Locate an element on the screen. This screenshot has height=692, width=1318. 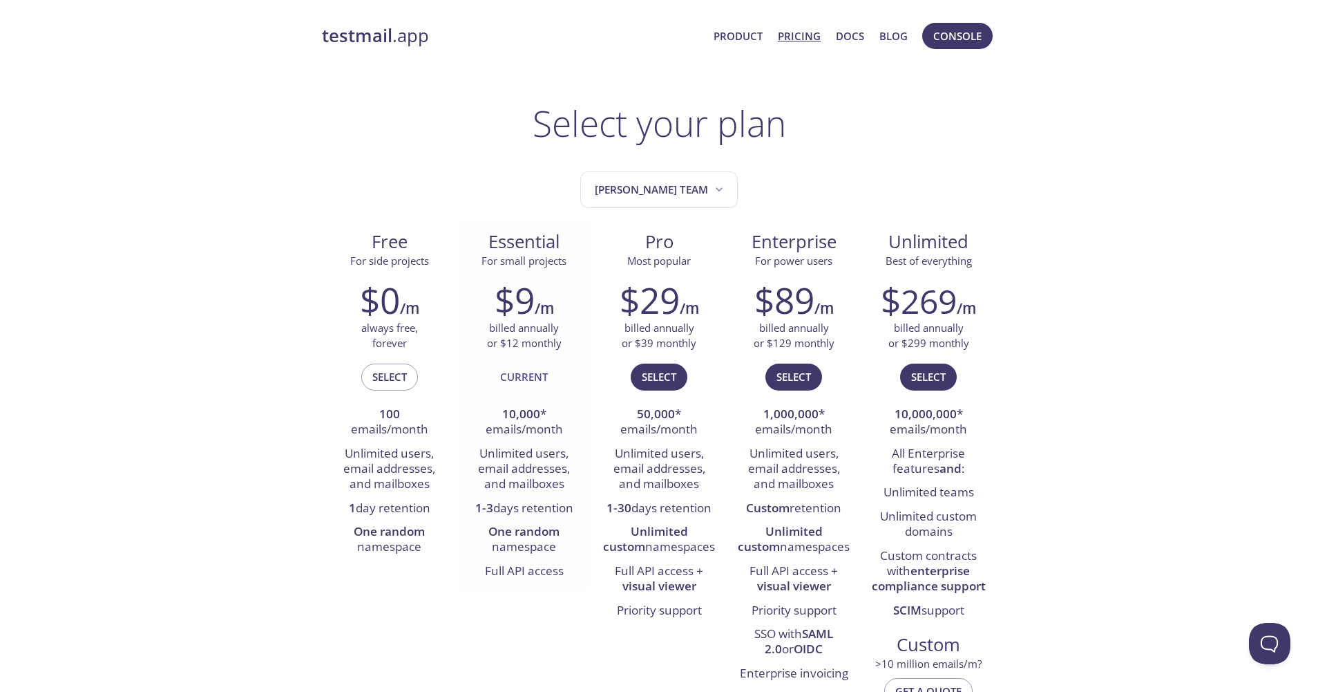
span: > 10 million emails/m? is located at coordinates (929, 663).